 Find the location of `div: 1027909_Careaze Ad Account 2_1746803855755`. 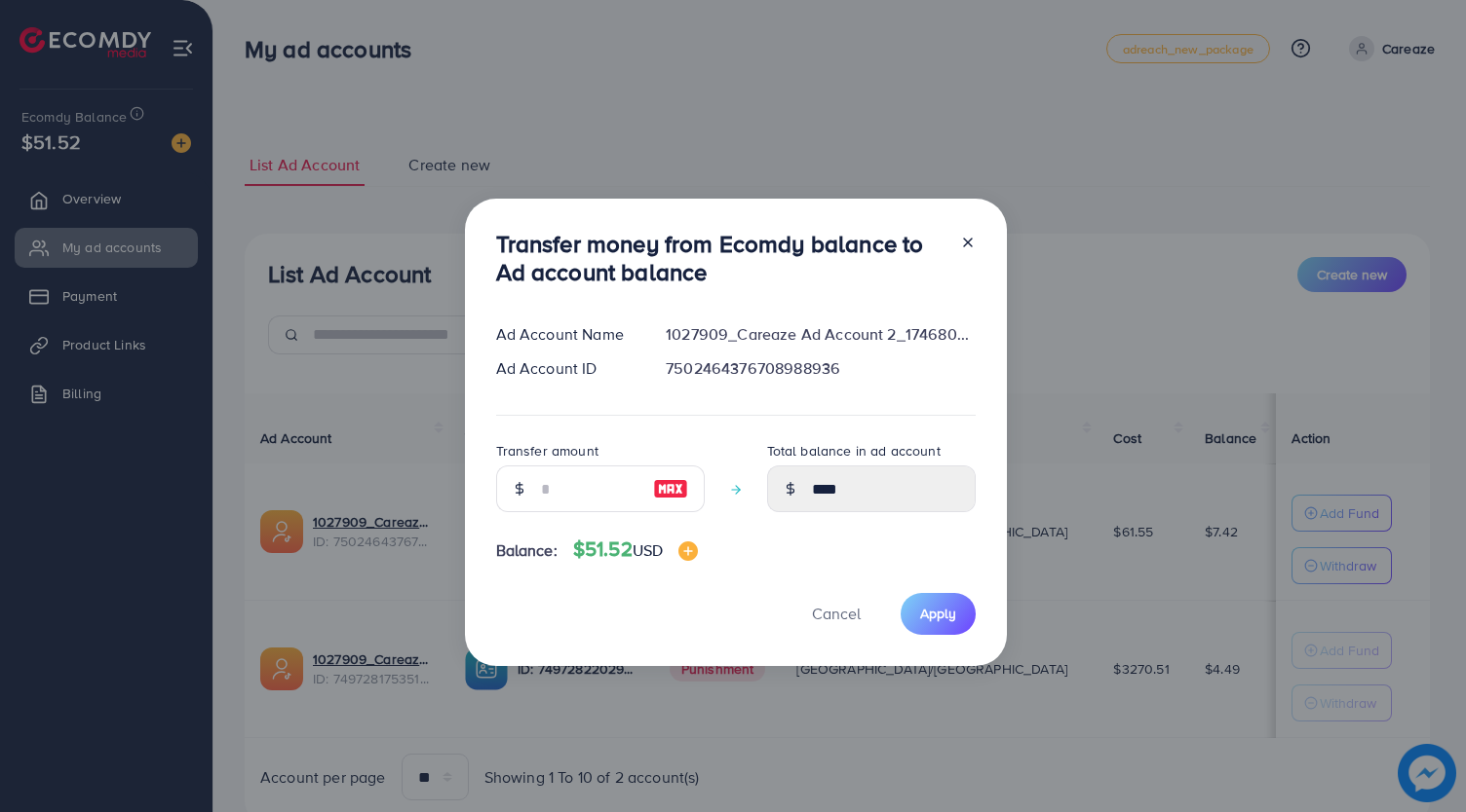

div: 1027909_Careaze Ad Account 2_1746803855755 is located at coordinates (819, 334).